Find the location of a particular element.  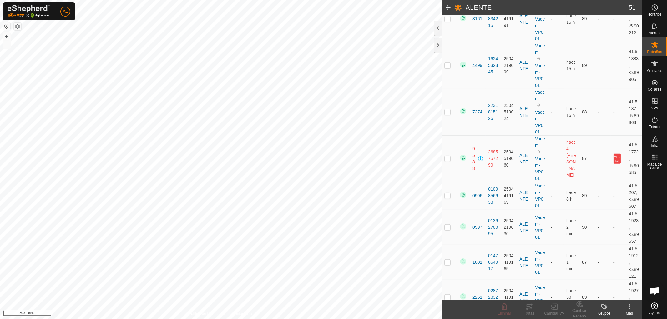

button: Restablecer Mapa is located at coordinates (7, 26).